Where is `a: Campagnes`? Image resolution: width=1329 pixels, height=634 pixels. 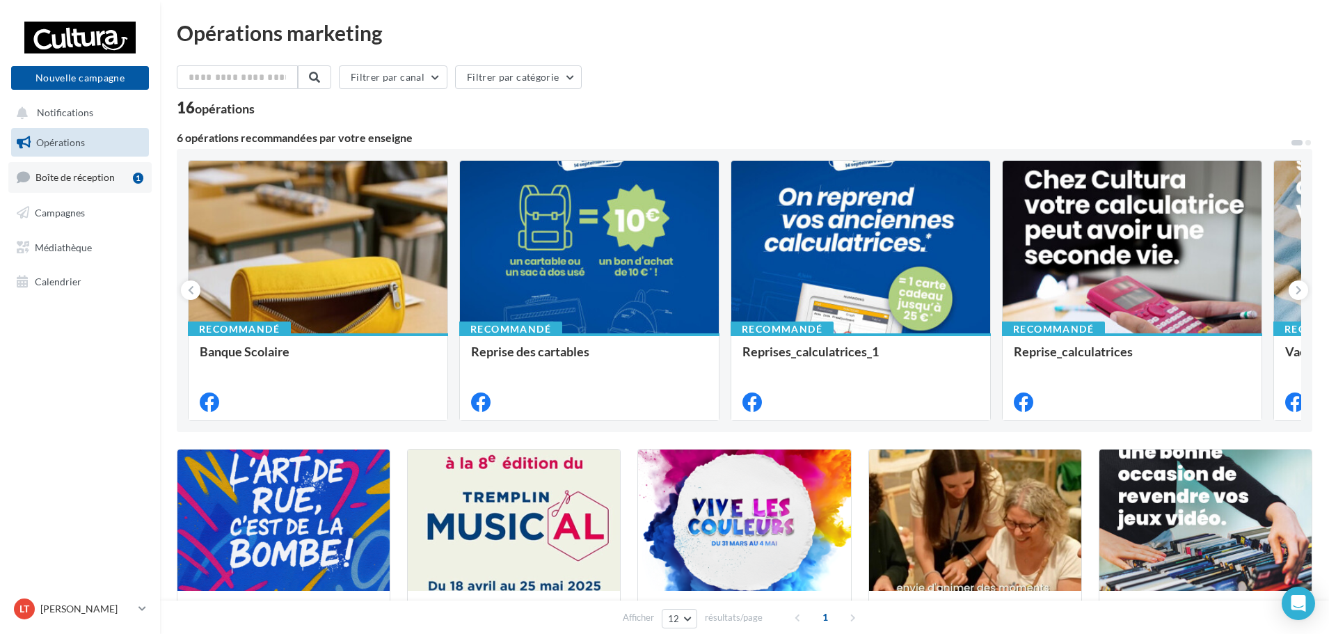
a: Campagnes is located at coordinates (80, 213).